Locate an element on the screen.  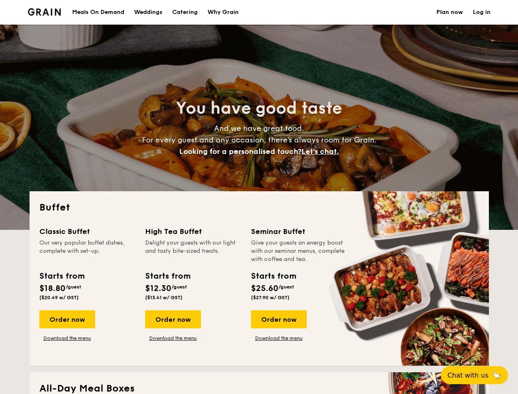
span: Looking for a personalised touch? is located at coordinates (240, 151).